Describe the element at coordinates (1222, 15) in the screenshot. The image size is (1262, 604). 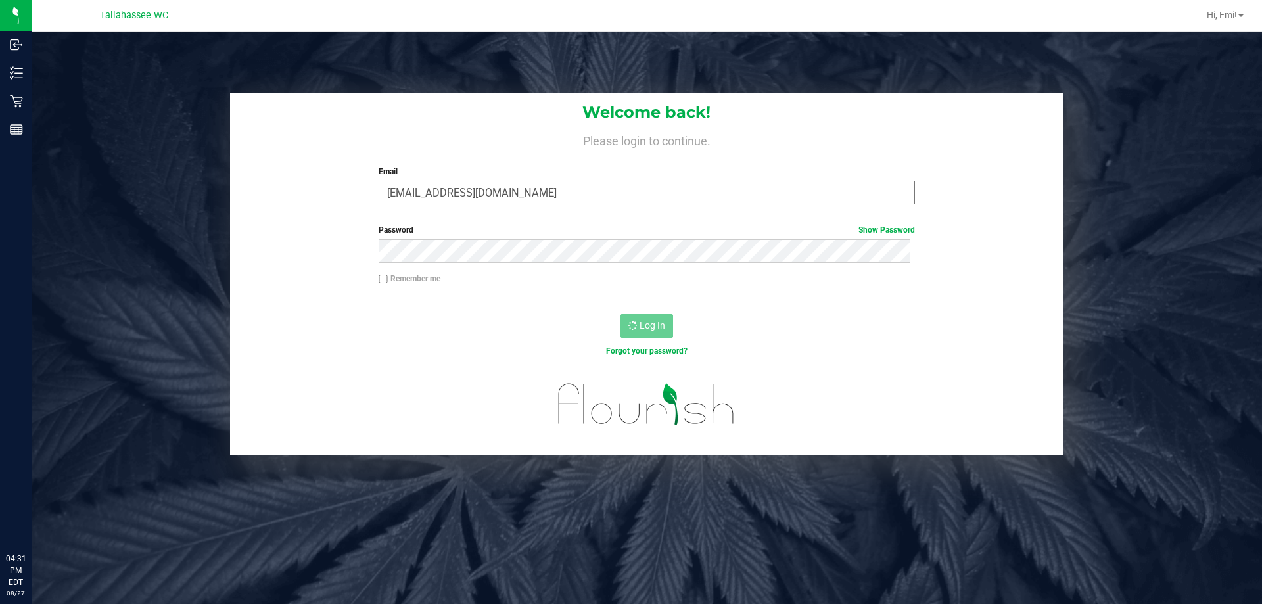
I see `span: Hi, Emi!` at that location.